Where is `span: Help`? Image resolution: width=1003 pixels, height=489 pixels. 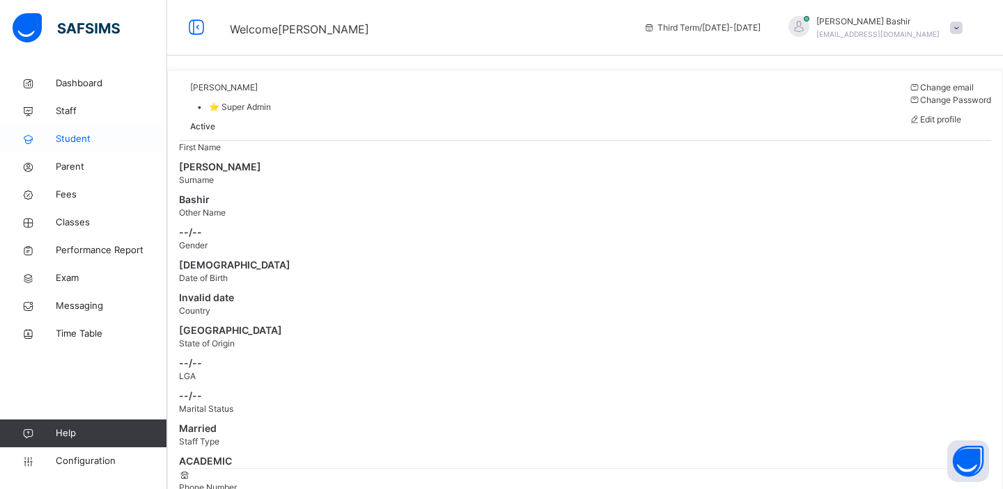
span: Help is located at coordinates (111, 434).